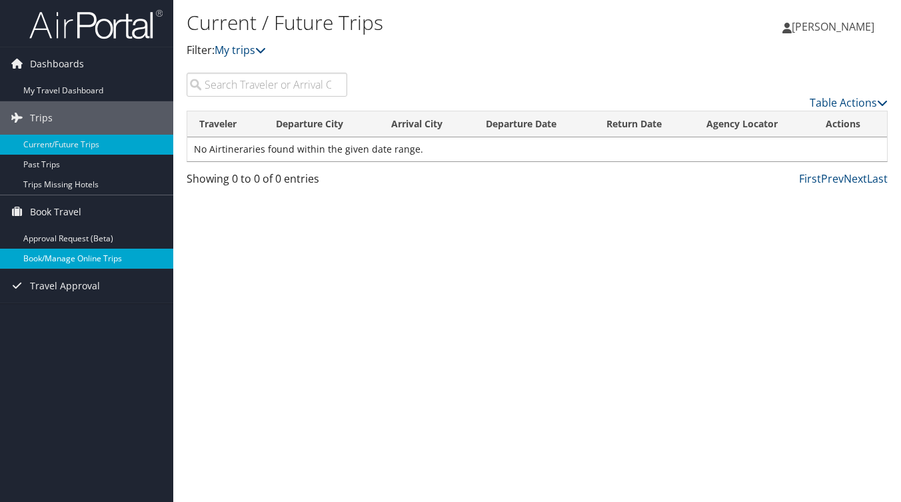 This screenshot has width=901, height=502. What do you see at coordinates (420, 51) in the screenshot?
I see `p: Filter:` at bounding box center [420, 51].